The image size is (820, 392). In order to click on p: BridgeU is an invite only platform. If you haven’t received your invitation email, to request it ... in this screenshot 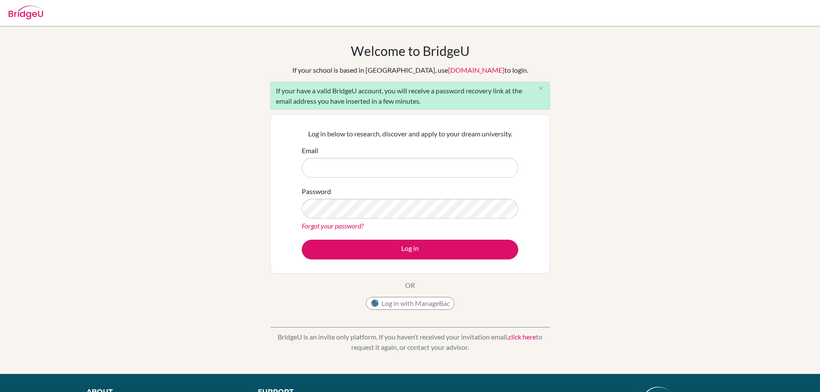, I will do `click(410, 342)`.